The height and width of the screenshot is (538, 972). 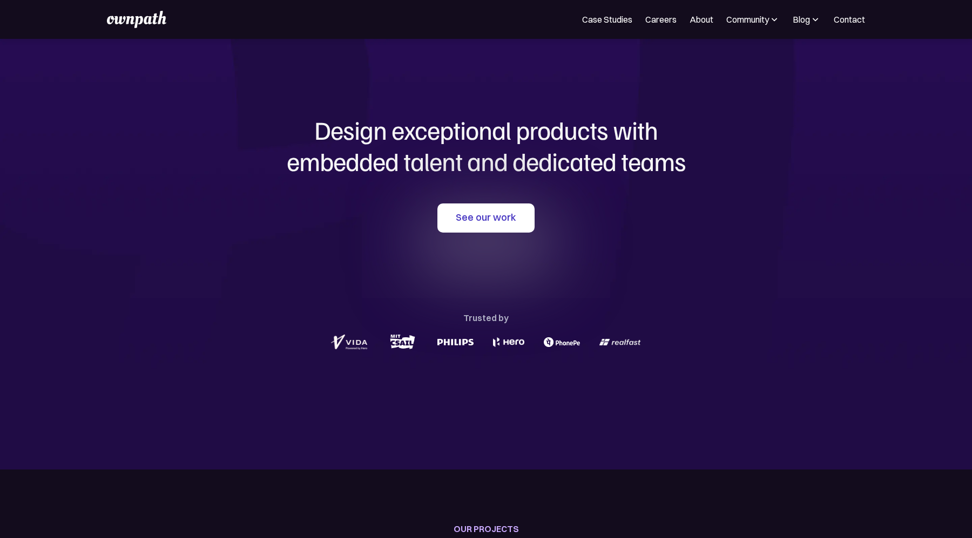 I want to click on a: See our work, so click(x=486, y=218).